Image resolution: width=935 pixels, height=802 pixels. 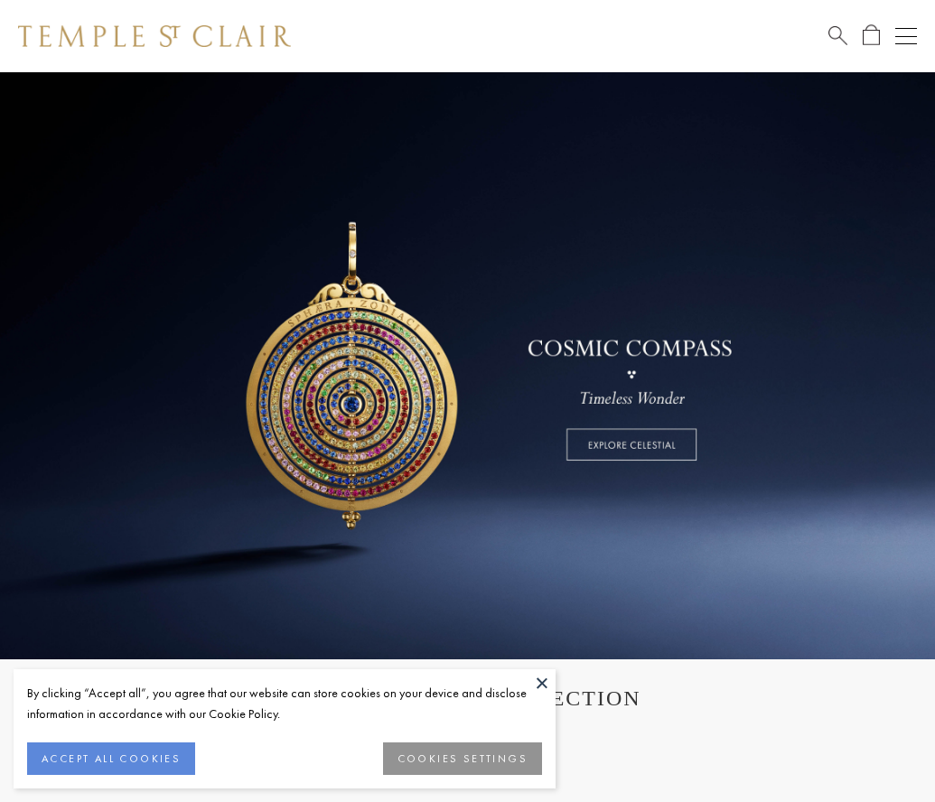 What do you see at coordinates (285, 704) in the screenshot?
I see `div: By clicking “Accept all”, you agree that our website can store cookies on your device and disclos...` at bounding box center [285, 704].